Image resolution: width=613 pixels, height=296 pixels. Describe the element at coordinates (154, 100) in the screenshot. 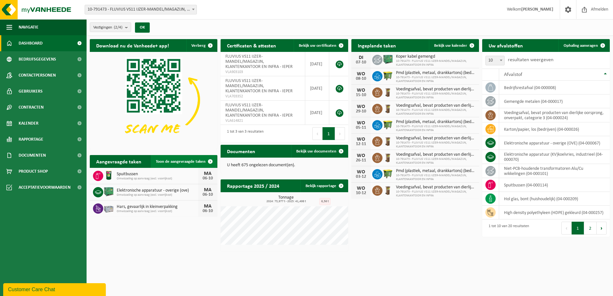

I see `img: Download de VHEPlus App` at that location.